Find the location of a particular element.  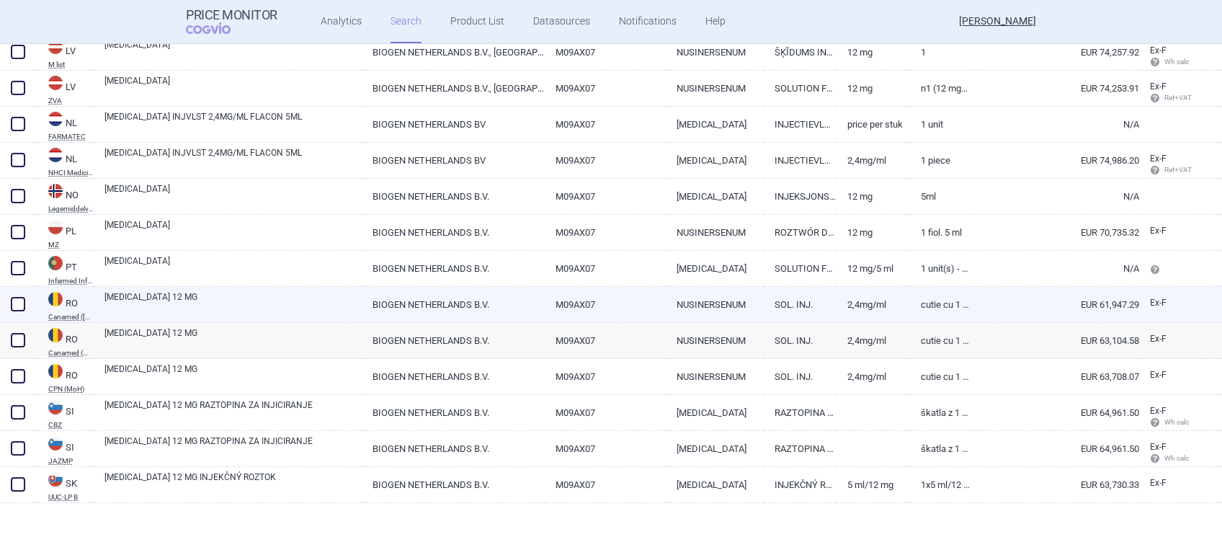

img: Slovakia is located at coordinates (55, 479).